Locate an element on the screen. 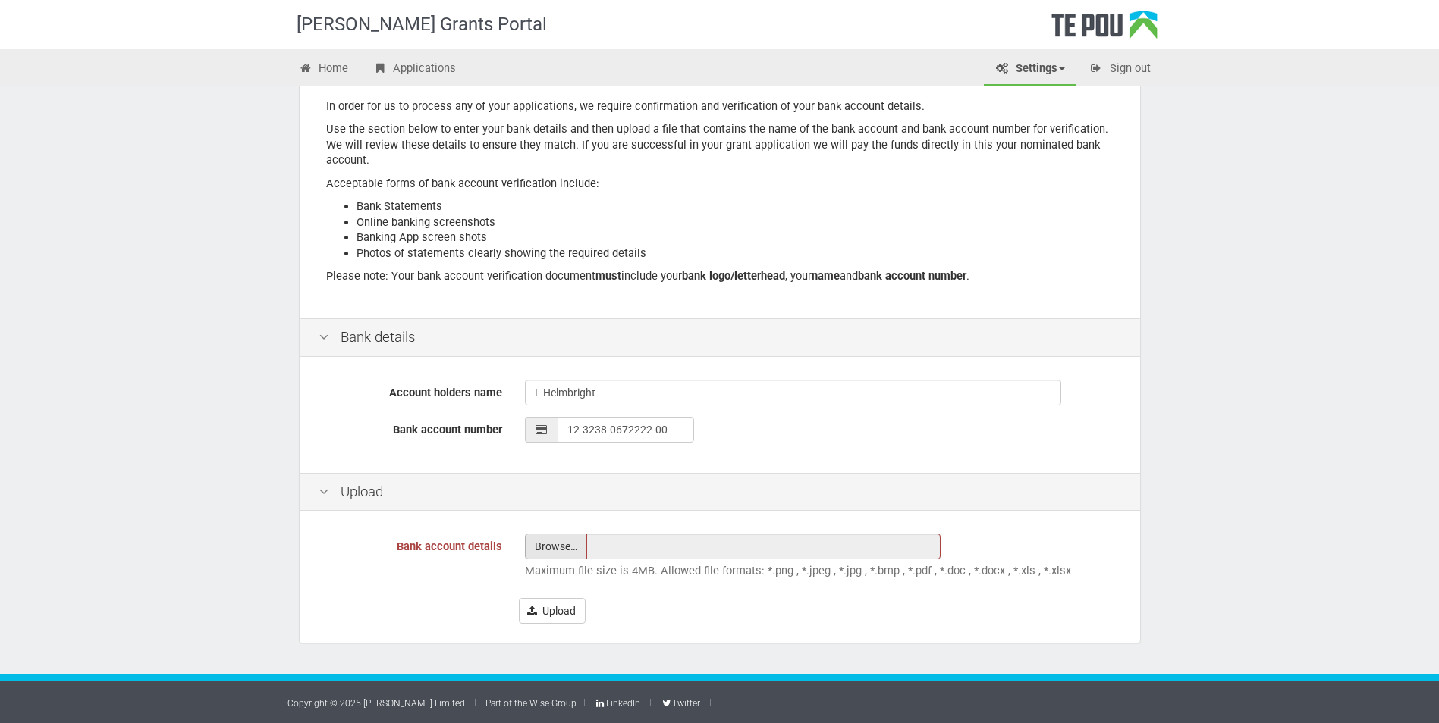  a: Sign out is located at coordinates (1119, 70).